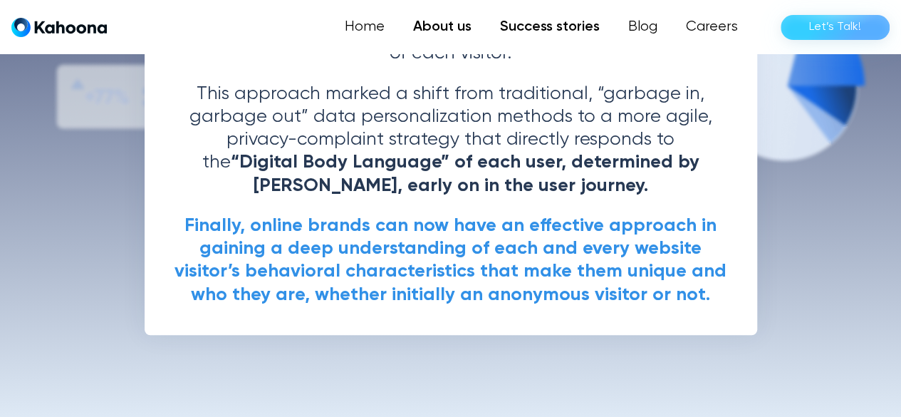 The image size is (901, 417). Describe the element at coordinates (365, 27) in the screenshot. I see `a: Home` at that location.